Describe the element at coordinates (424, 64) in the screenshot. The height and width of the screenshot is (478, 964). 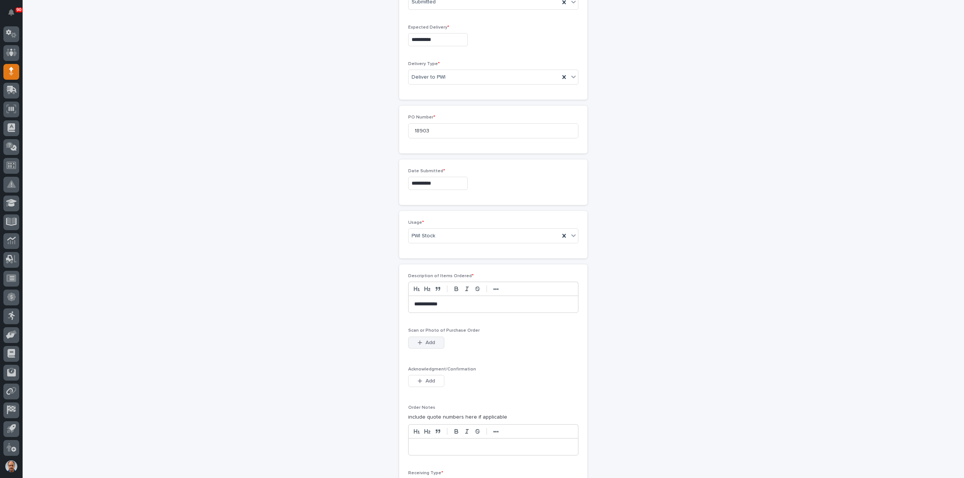
I see `span: Delivery Type` at that location.